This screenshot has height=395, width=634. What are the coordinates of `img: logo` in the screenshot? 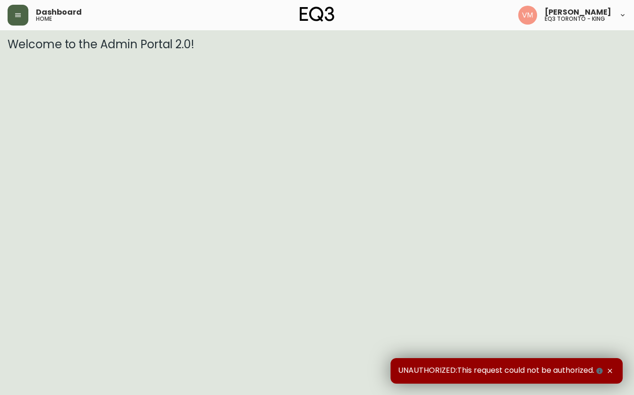 It's located at (317, 14).